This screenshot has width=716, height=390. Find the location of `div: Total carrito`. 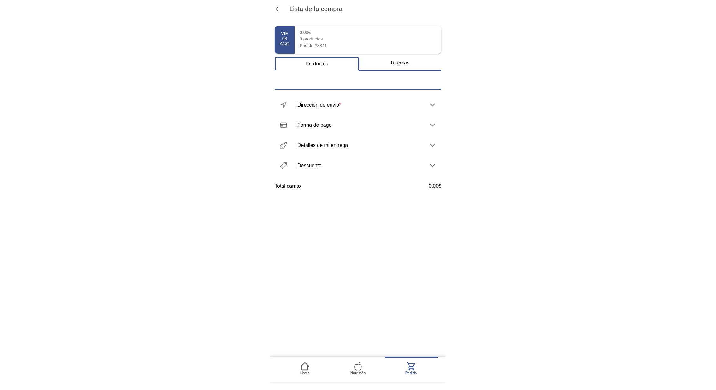

div: Total carrito is located at coordinates (288, 186).